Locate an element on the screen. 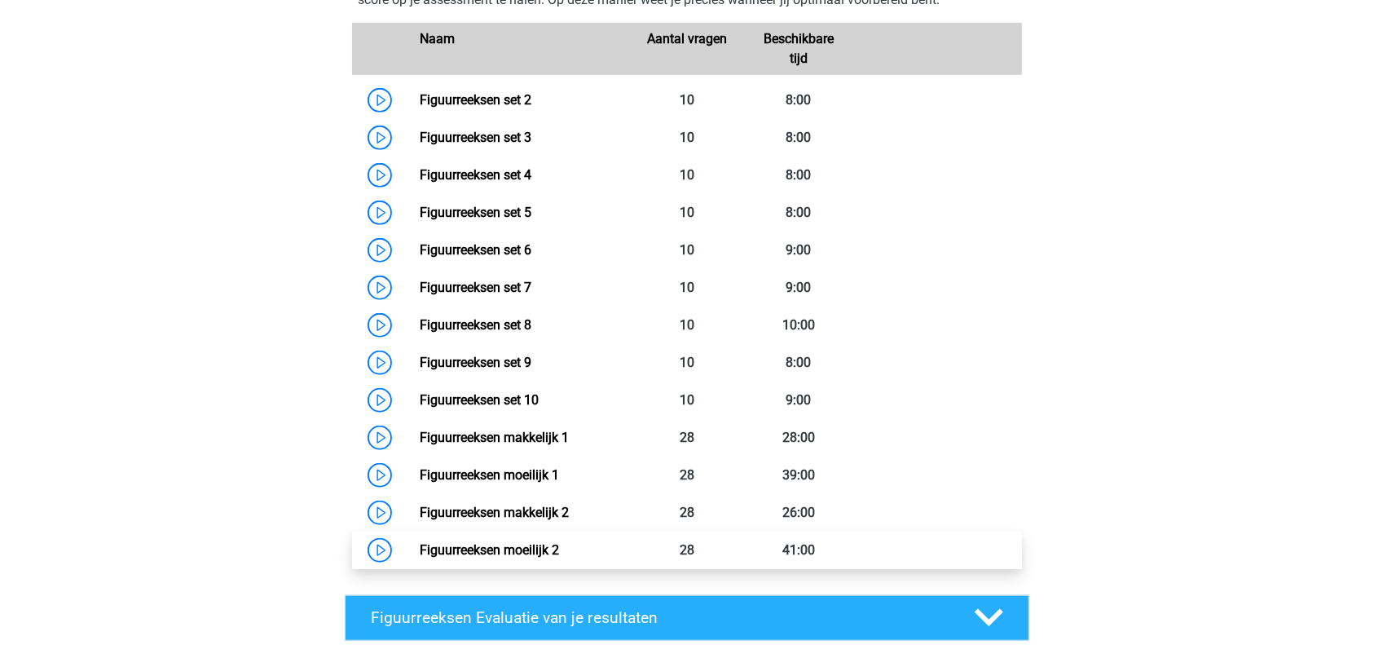  a: Figuurreeksen set 5 is located at coordinates (475, 212).